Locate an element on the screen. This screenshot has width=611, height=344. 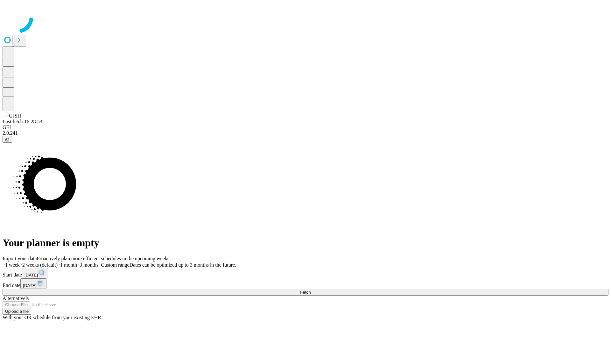
div: Start date is located at coordinates (305, 273).